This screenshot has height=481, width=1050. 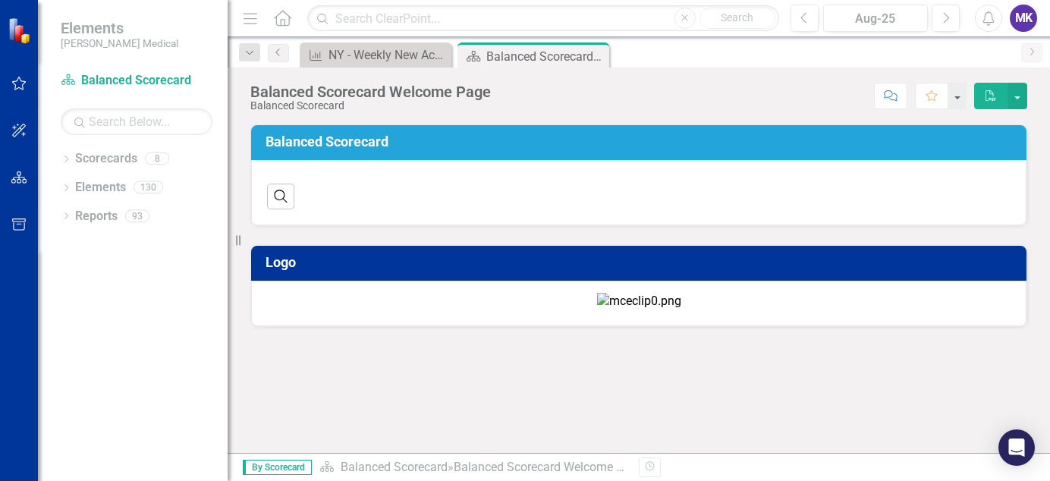 What do you see at coordinates (876, 19) in the screenshot?
I see `div: Aug-25` at bounding box center [876, 19].